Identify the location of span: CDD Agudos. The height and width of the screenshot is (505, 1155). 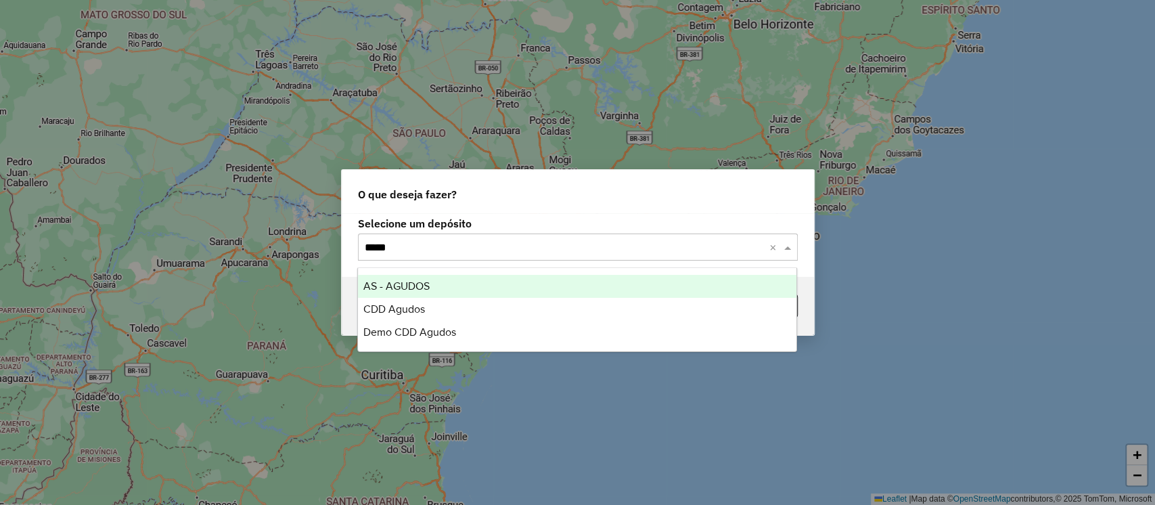
(394, 309).